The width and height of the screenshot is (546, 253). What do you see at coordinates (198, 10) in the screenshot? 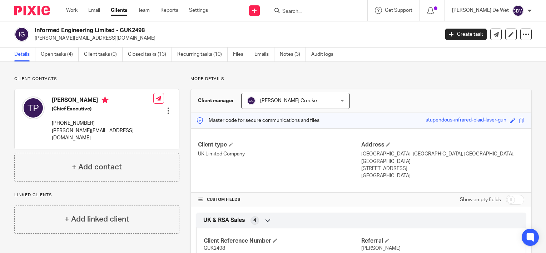
I see `a: Settings` at bounding box center [198, 10].